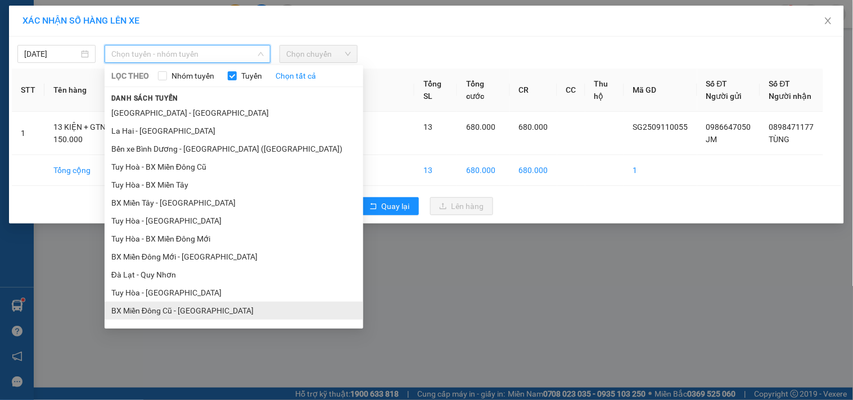 This screenshot has height=400, width=853. Describe the element at coordinates (85, 133) in the screenshot. I see `td: 13 KIỆN + GTN: 150.000` at that location.